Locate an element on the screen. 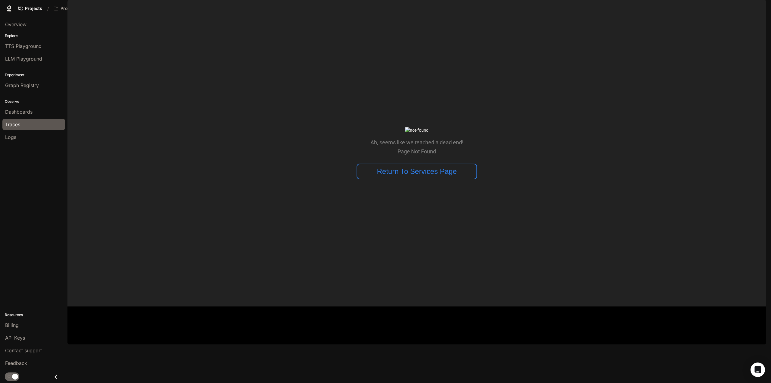 The image size is (771, 383). img: not-found is located at coordinates (417, 130).